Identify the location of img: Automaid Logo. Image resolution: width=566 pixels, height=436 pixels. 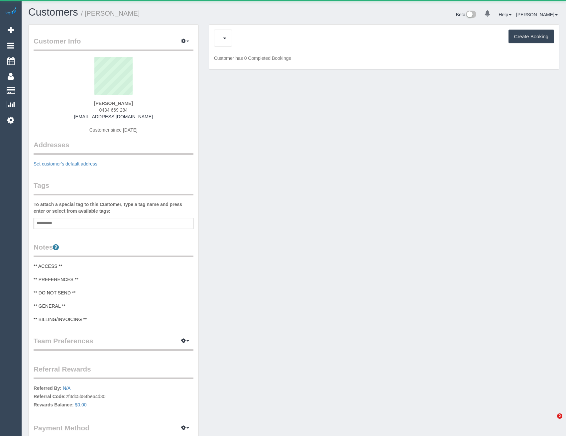
(11, 11).